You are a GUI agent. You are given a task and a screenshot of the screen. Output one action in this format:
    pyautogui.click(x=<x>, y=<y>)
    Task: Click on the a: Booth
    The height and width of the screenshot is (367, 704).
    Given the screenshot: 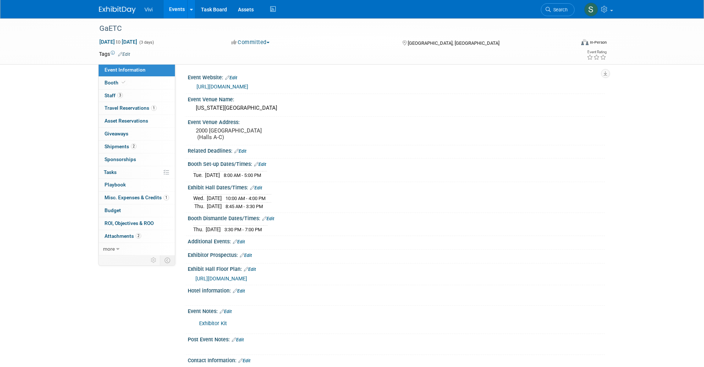 What is the action you would take?
    pyautogui.click(x=137, y=83)
    